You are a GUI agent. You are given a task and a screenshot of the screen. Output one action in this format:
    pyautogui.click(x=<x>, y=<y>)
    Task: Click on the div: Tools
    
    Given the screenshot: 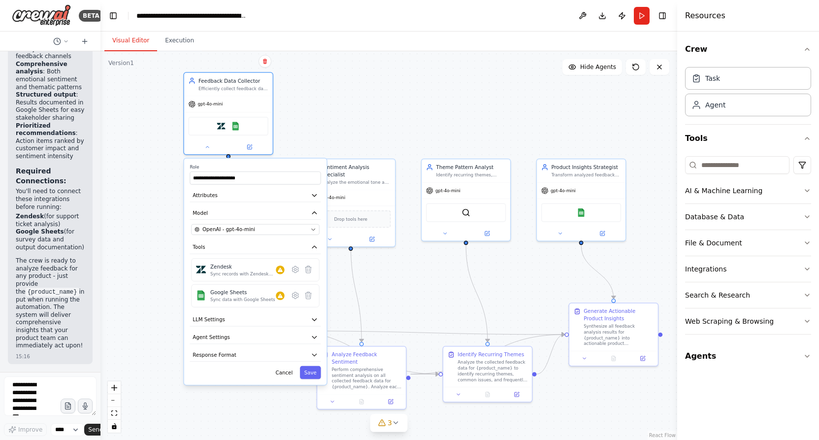 What is the action you would take?
    pyautogui.click(x=748, y=247)
    